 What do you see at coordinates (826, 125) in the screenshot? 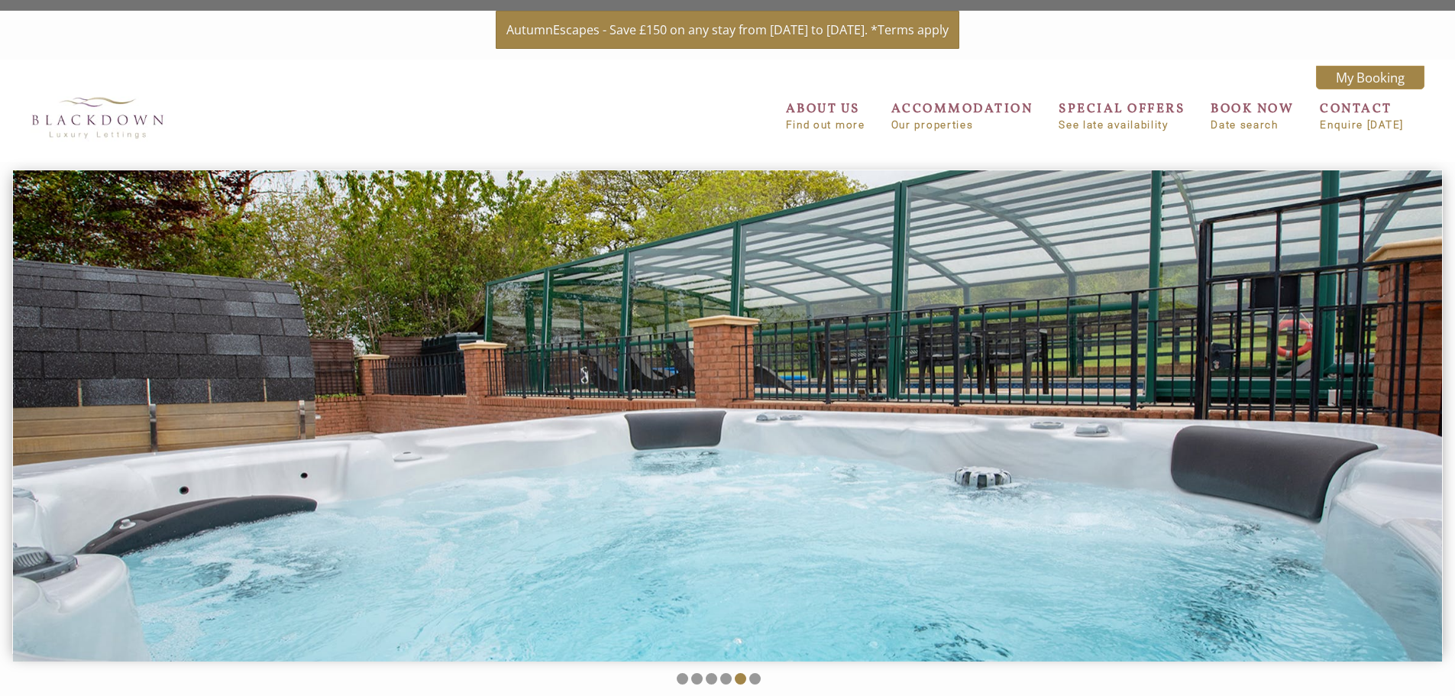
I see `small: Find out more` at bounding box center [826, 125].